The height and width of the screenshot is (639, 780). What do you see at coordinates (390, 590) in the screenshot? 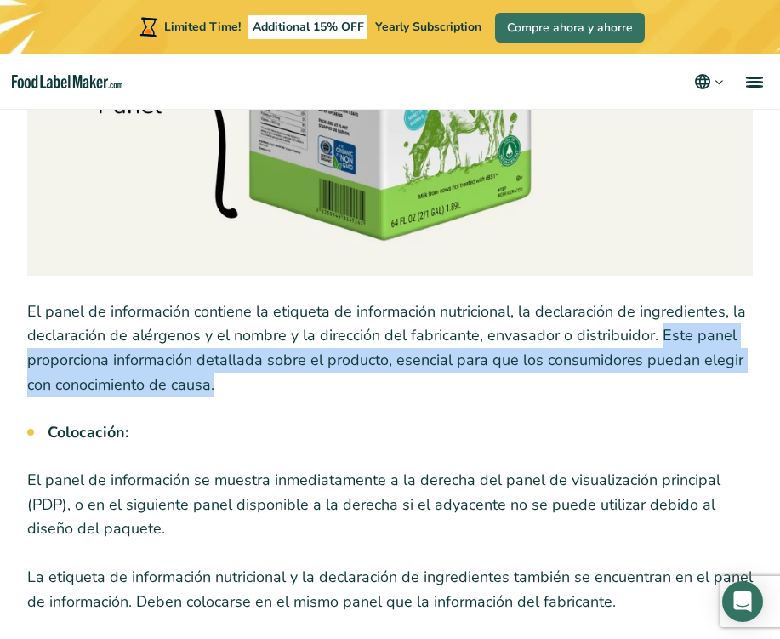
I see `p: La etiqueta de información nutricional y la declaración de ingredientes también se encuentran en ...` at bounding box center [390, 590].